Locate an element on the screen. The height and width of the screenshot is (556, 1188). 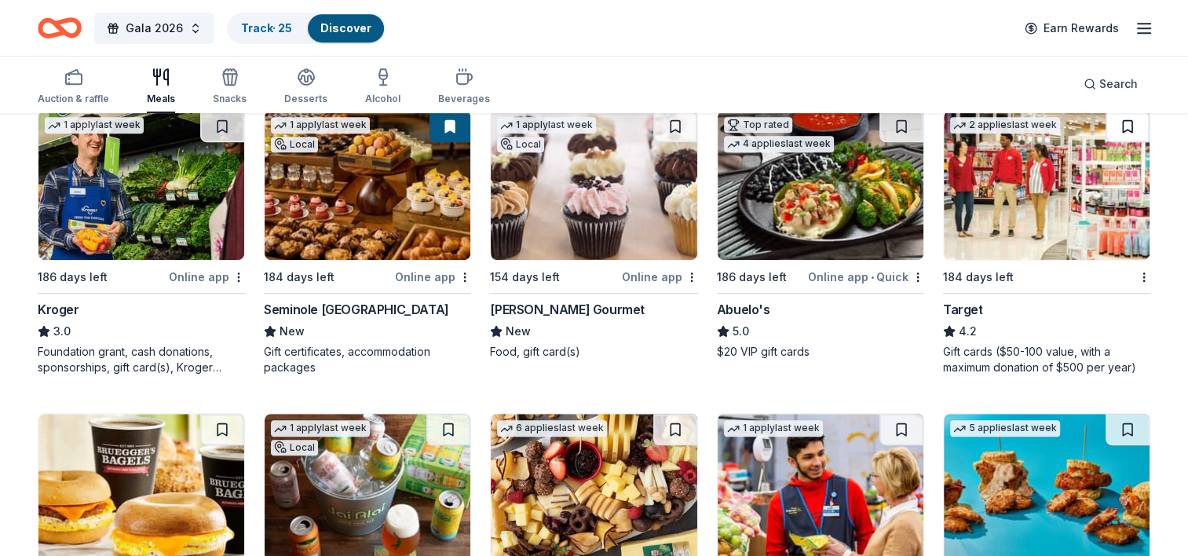
img: Image for Target is located at coordinates (1047, 185).